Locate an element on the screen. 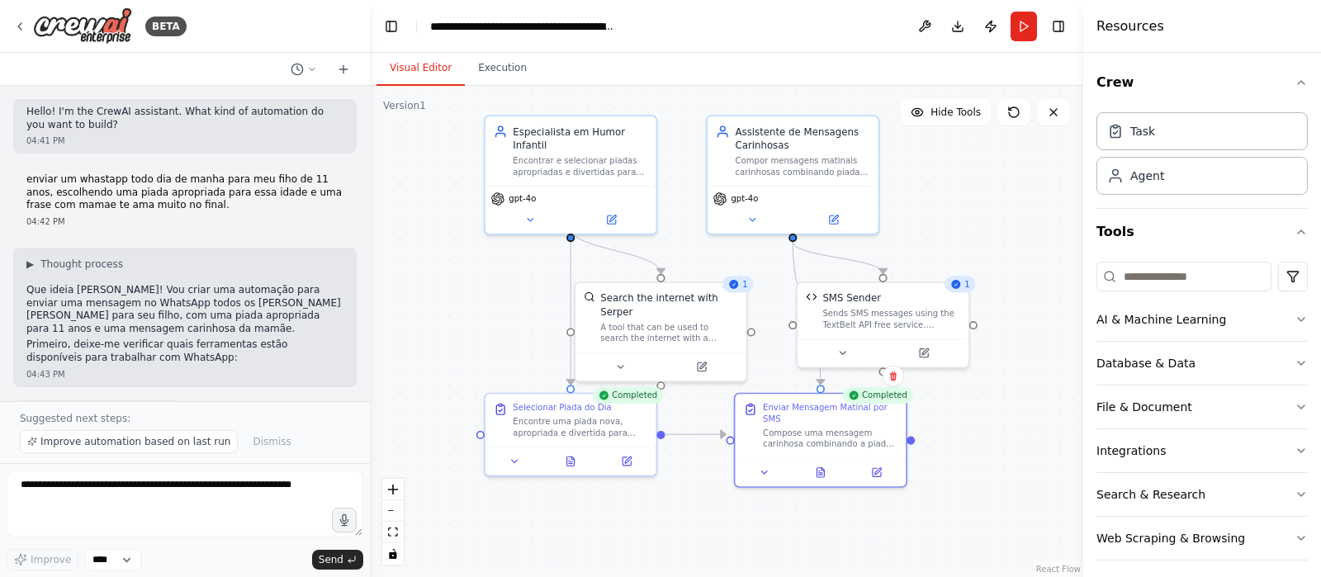 The image size is (1321, 577). div: CompletedEnviar Mensagem Matinal por SMSCompose uma mensagem carinhosa combinando a piada selecio... is located at coordinates (821, 440).